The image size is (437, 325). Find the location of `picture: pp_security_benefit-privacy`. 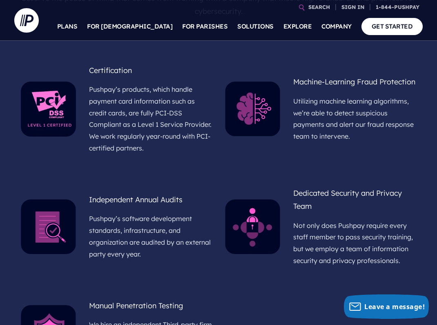

picture: pp_security_benefit-privacy is located at coordinates (252, 205).